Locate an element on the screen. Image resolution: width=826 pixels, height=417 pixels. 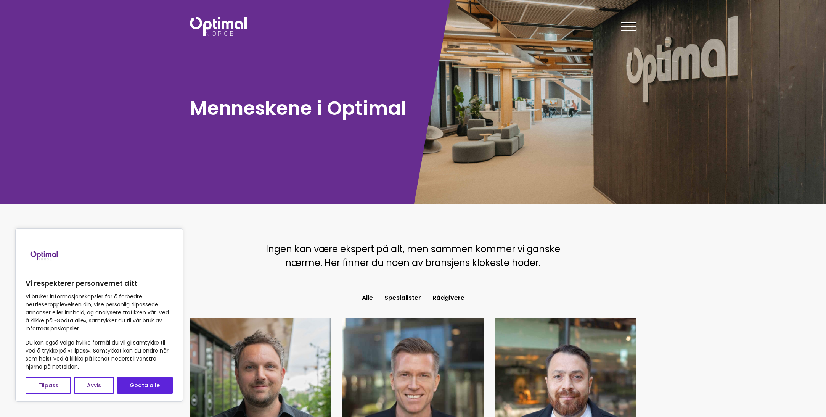
span: Ingen kan være ekspert på alt, men sammen kommer vi ganske nærme. Her finner du noen av bransjens... is located at coordinates (413, 255).